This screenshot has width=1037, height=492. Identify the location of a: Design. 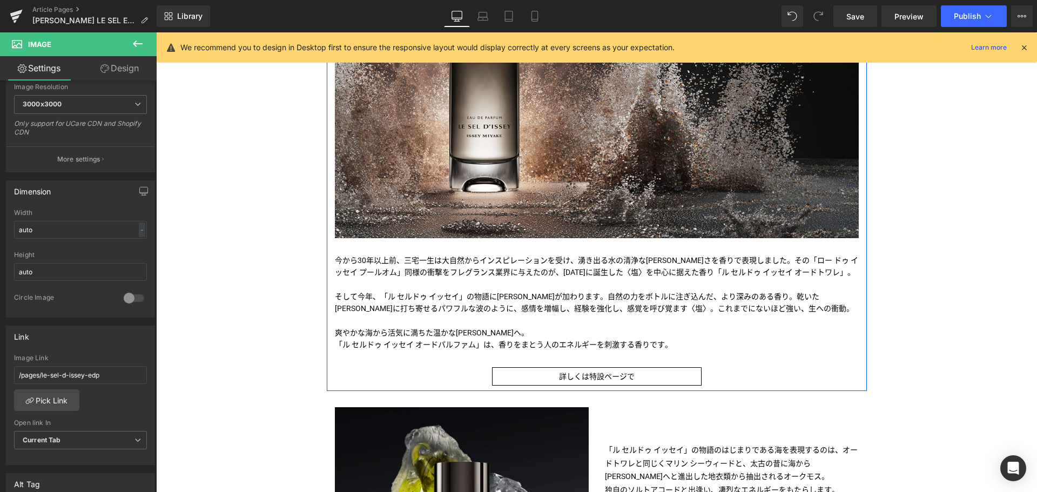
(119, 68).